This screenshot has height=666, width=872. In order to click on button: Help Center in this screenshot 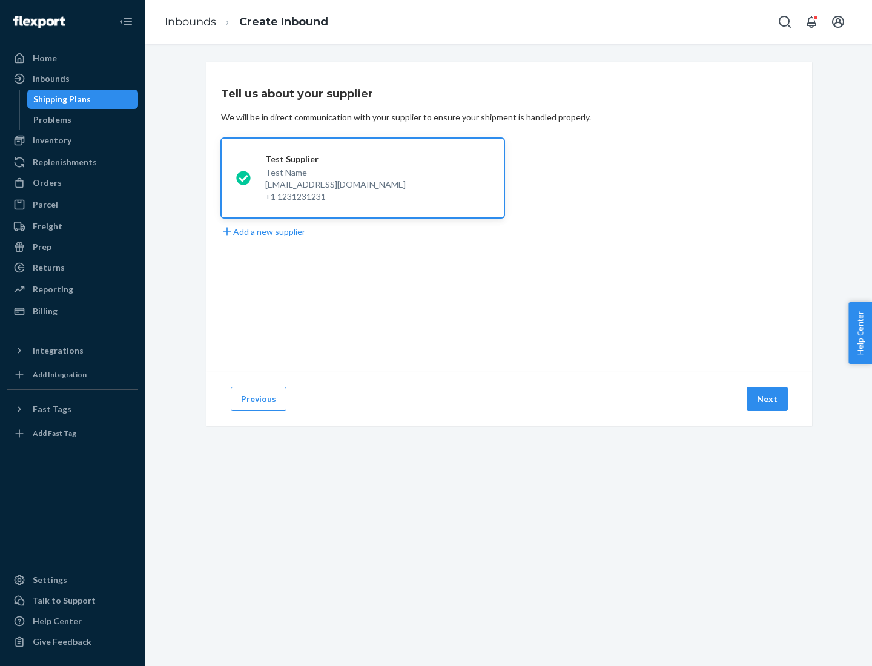, I will do `click(860, 333)`.